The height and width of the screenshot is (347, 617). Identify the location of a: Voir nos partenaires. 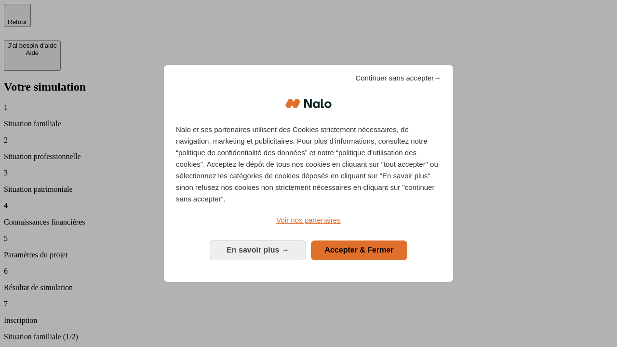
(308, 220).